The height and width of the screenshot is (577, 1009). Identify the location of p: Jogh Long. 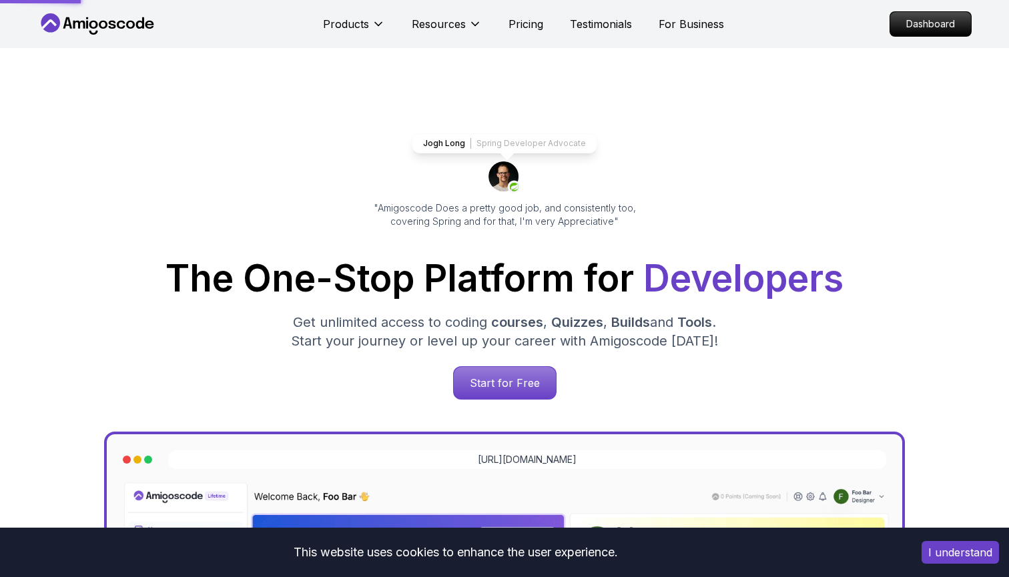
(444, 144).